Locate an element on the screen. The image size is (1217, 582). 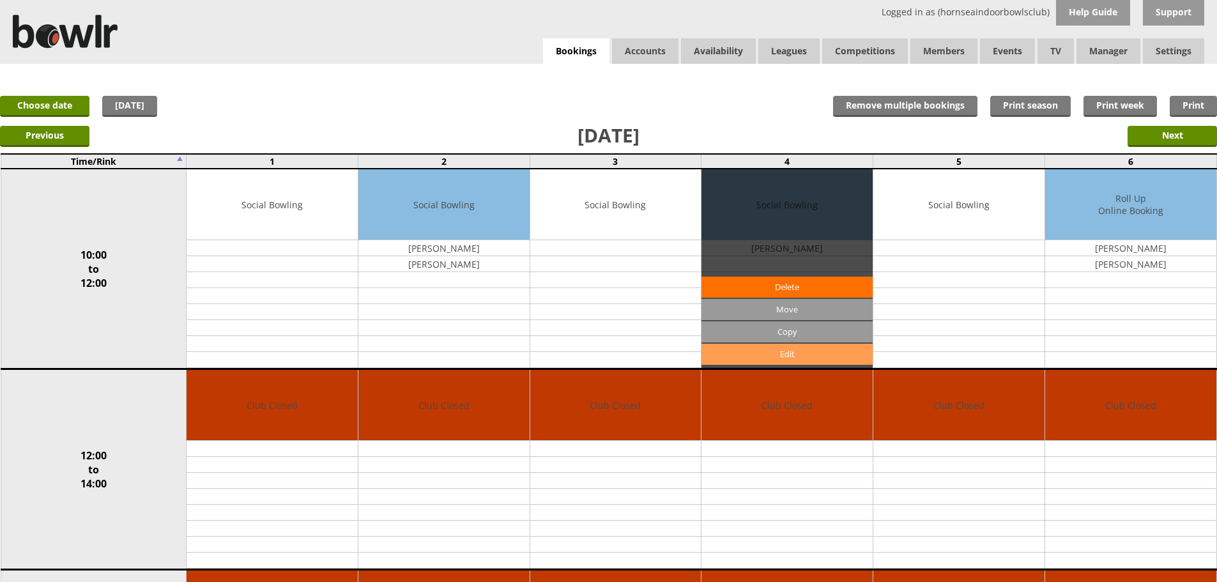
input: Copy is located at coordinates (787, 332).